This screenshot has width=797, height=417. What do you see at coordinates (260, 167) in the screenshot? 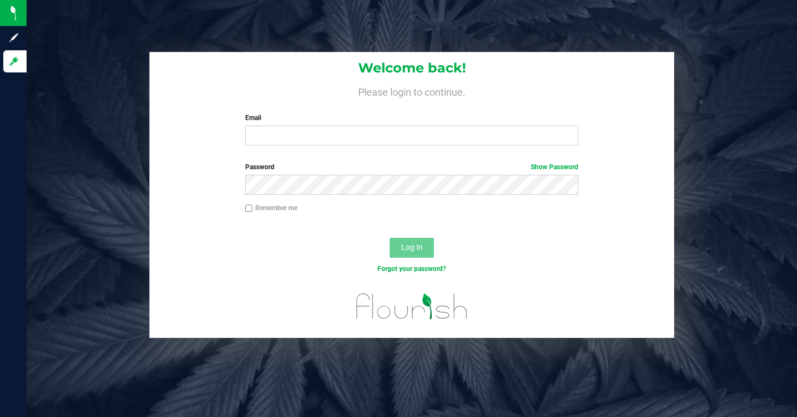
I see `span: Password` at bounding box center [260, 167].